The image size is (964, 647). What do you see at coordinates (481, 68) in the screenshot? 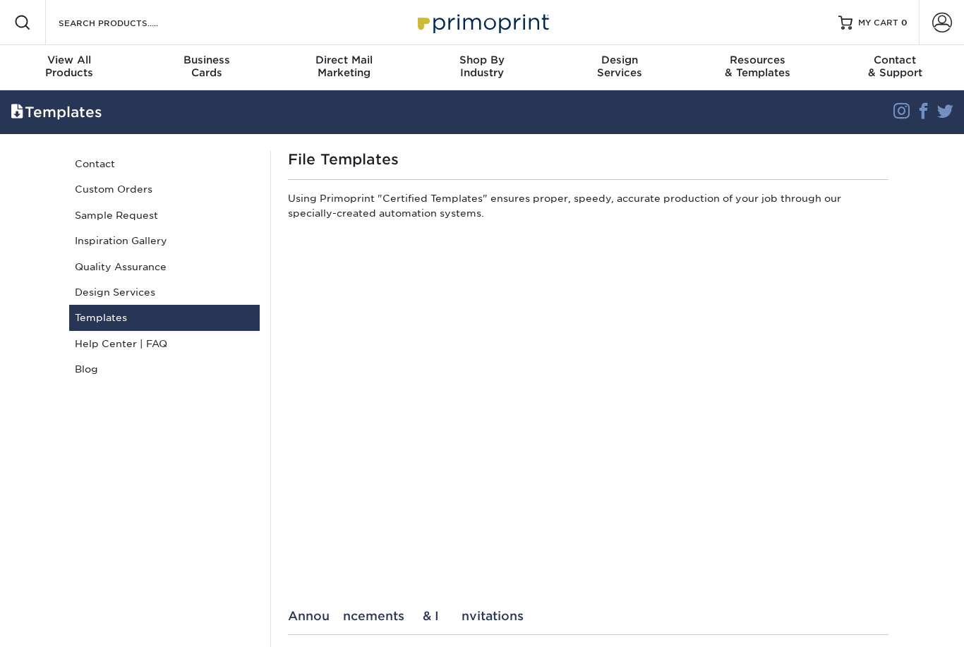
I see `a: Shop ByIndustry` at bounding box center [481, 68].